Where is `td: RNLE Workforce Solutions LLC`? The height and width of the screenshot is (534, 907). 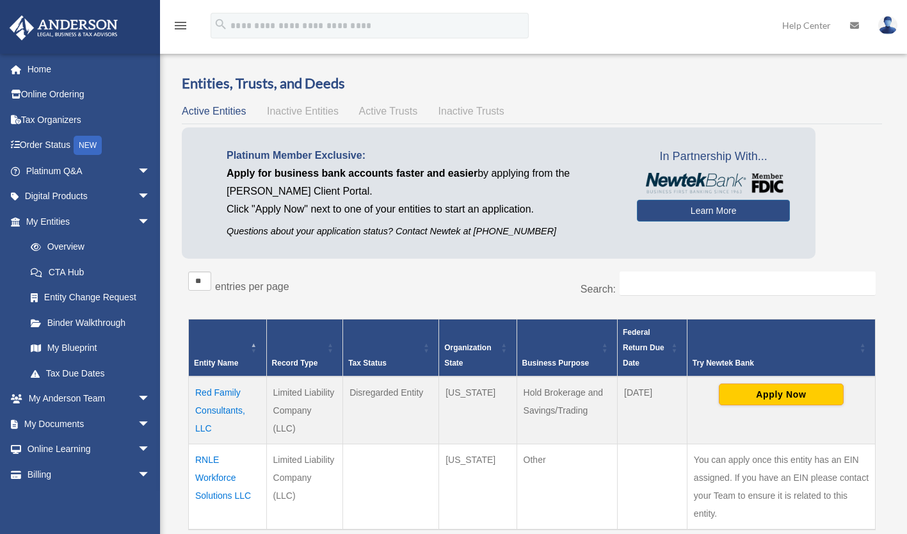 td: RNLE Workforce Solutions LLC is located at coordinates (228, 487).